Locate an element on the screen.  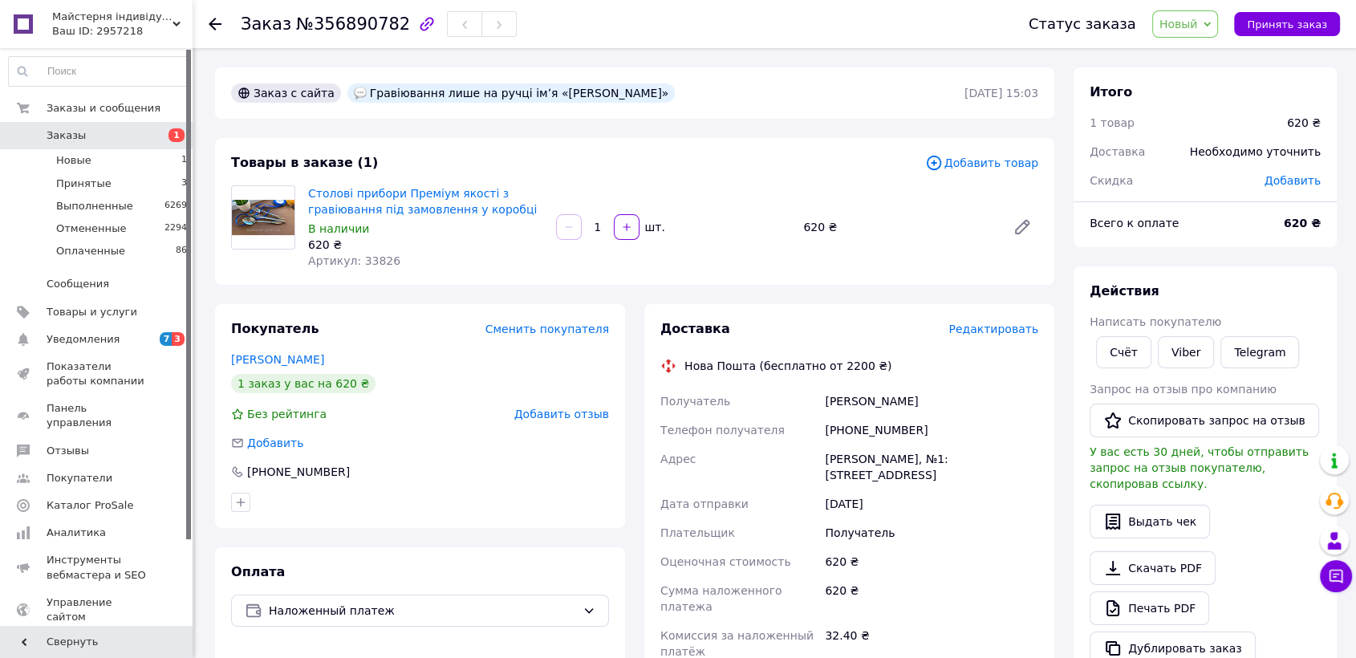
span: Телефон получателя is located at coordinates (722, 430).